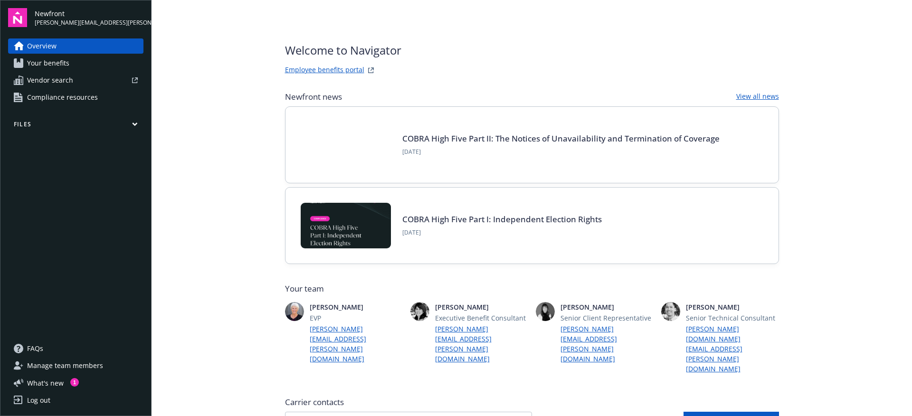 This screenshot has height=416, width=912. I want to click on span: Your benefits, so click(48, 63).